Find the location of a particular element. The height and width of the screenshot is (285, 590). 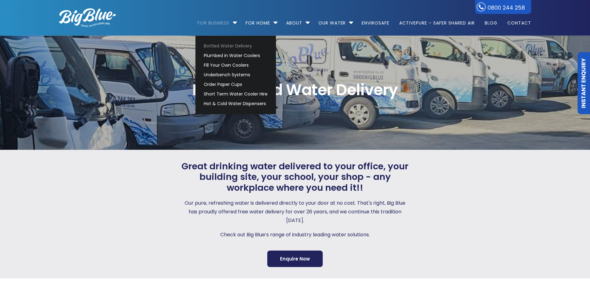

p: Our pure, refreshing water is delivered directly to your door at no cost. That's right, Big Blue ... is located at coordinates (295, 212).